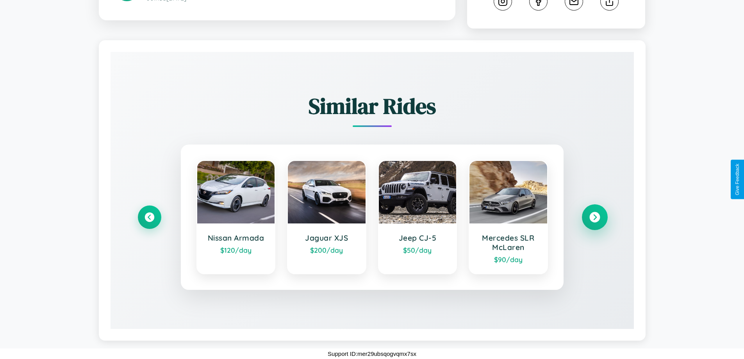  What do you see at coordinates (372, 106) in the screenshot?
I see `h2: Similar Rides` at bounding box center [372, 106].